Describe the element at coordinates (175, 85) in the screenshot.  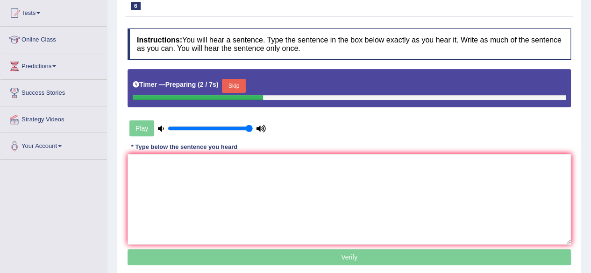
I see `h5: Timer —` at that location.